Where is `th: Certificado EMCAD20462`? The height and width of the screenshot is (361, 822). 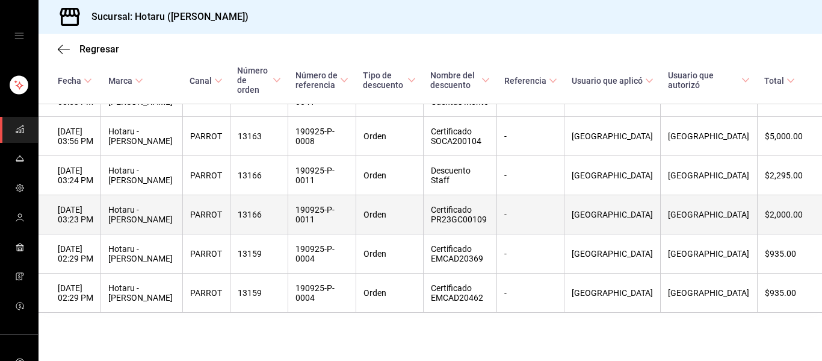 th: Certificado EMCAD20462 is located at coordinates (460, 293).